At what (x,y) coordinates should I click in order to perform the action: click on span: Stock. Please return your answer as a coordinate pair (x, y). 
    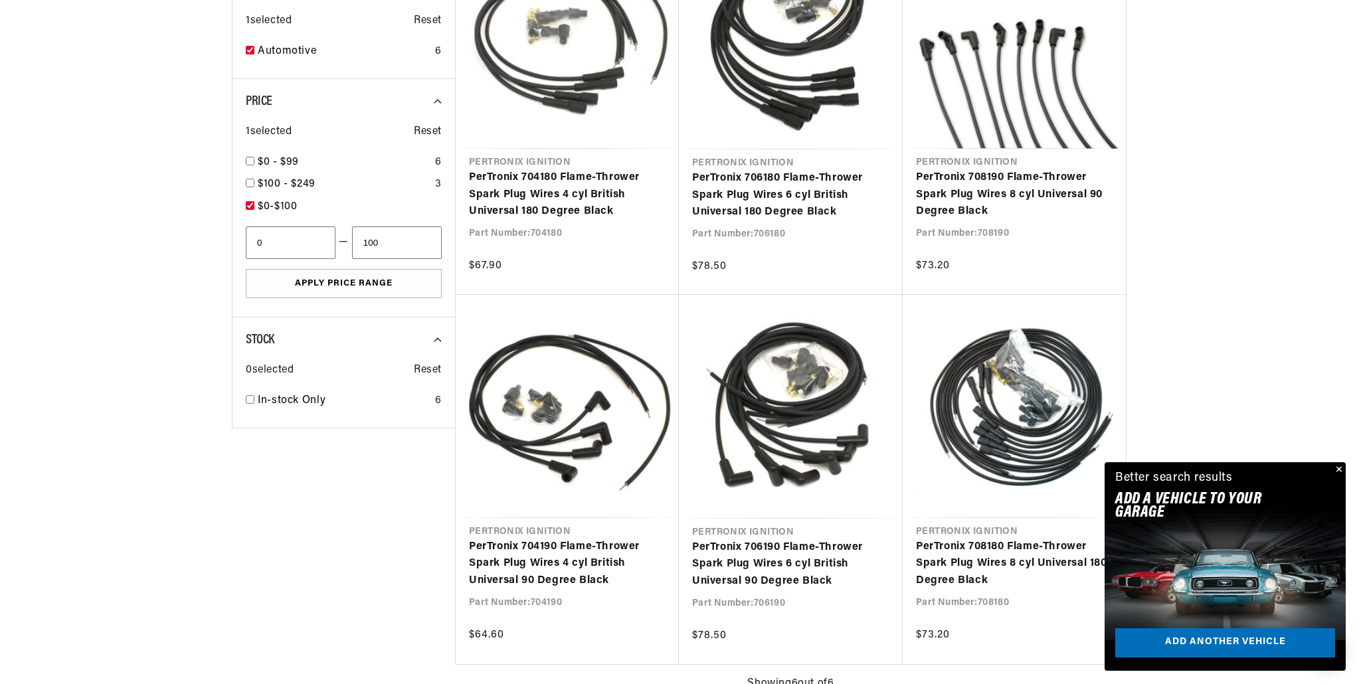
    Looking at the image, I should click on (260, 340).